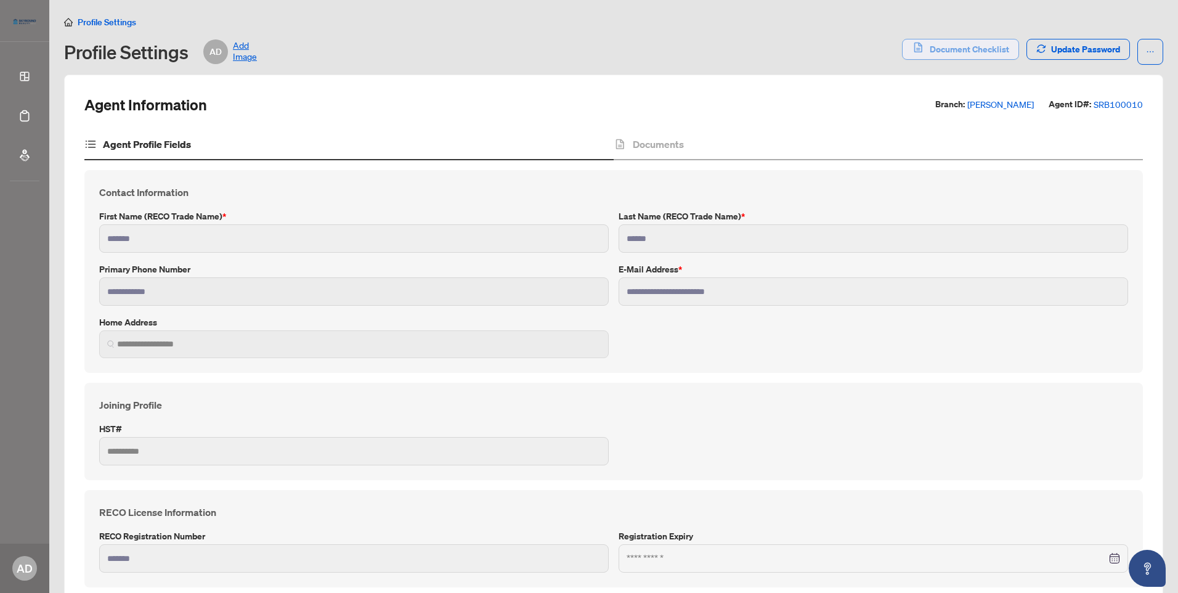 This screenshot has height=593, width=1178. Describe the element at coordinates (961, 49) in the screenshot. I see `button: Document Checklist` at that location.